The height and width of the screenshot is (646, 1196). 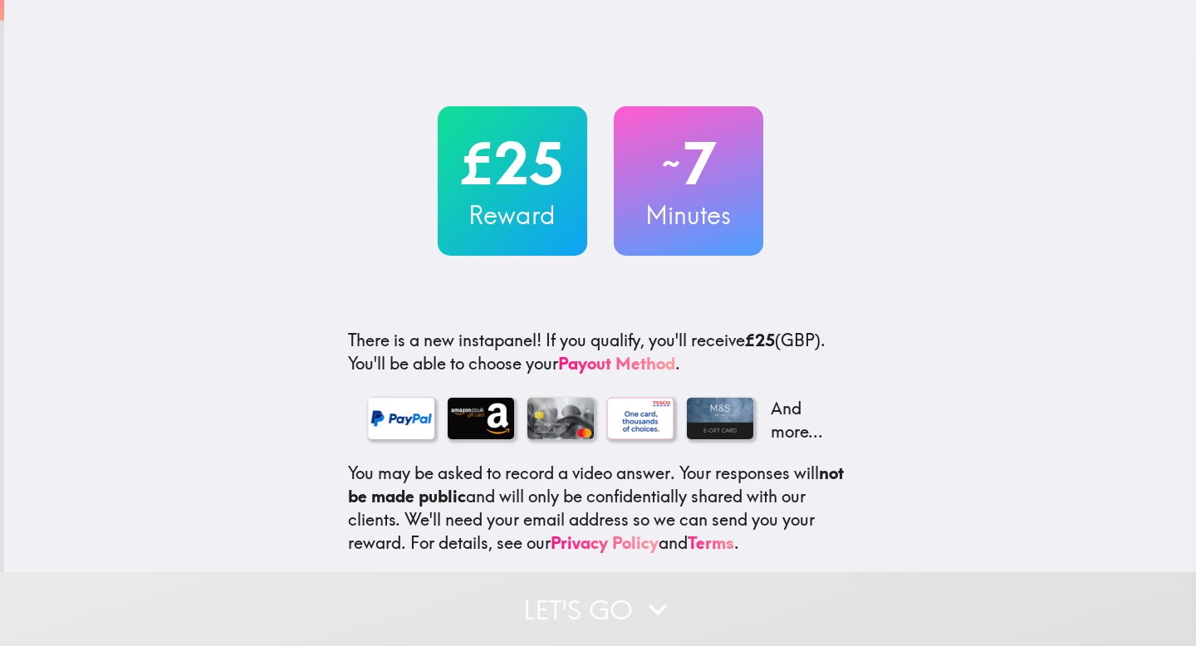 What do you see at coordinates (760, 340) in the screenshot?
I see `b: £25` at bounding box center [760, 340].